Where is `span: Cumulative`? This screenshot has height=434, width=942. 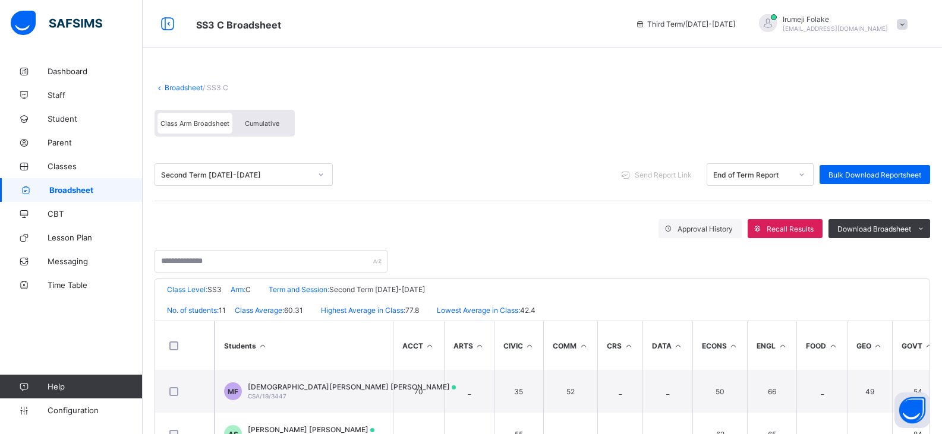 span: Cumulative is located at coordinates (262, 124).